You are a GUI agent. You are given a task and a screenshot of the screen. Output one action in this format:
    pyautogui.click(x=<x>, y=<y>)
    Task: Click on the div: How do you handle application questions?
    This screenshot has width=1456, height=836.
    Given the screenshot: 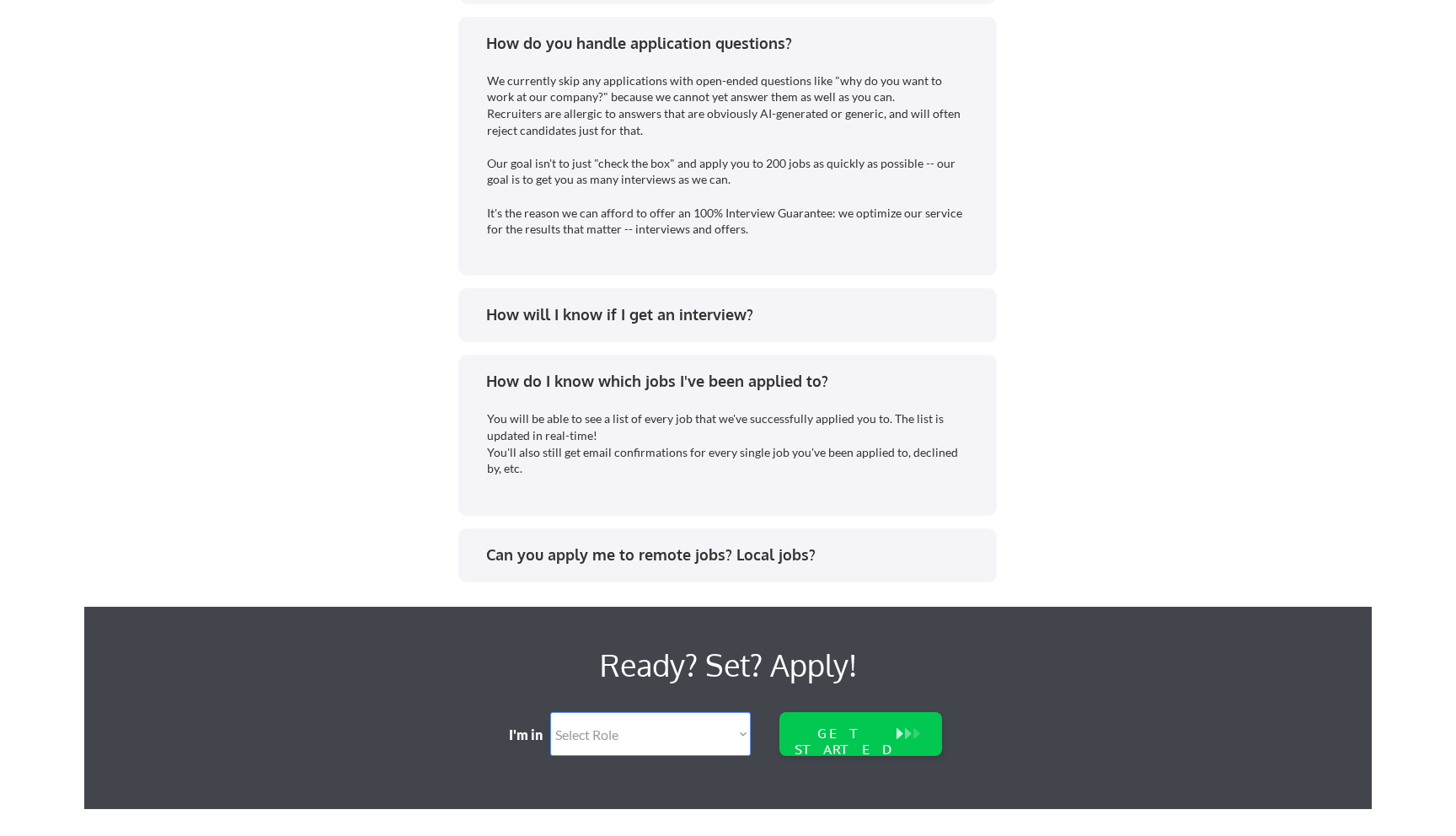 What is the action you would take?
    pyautogui.click(x=733, y=43)
    